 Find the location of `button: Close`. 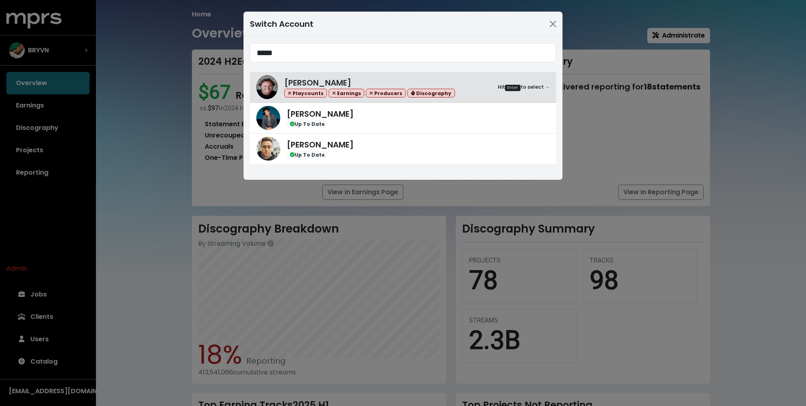

button: Close is located at coordinates (553, 24).